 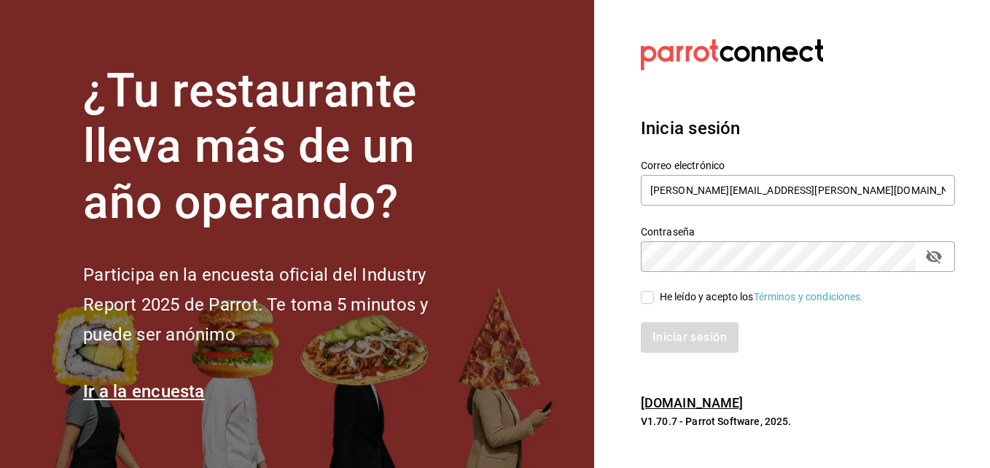 I want to click on button: passwordField, so click(x=934, y=257).